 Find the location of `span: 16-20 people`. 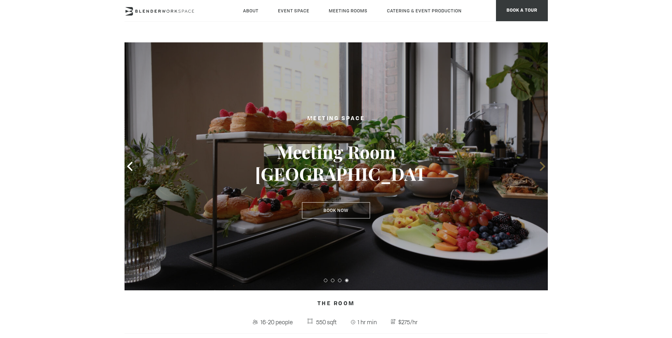

span: 16-20 people is located at coordinates (277, 322).